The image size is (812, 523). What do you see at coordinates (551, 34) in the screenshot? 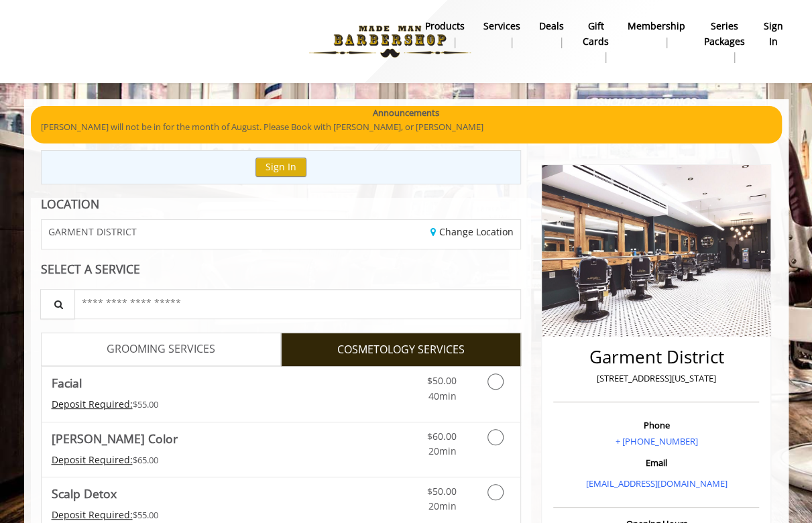
I see `a: DealsDeals` at bounding box center [551, 34].